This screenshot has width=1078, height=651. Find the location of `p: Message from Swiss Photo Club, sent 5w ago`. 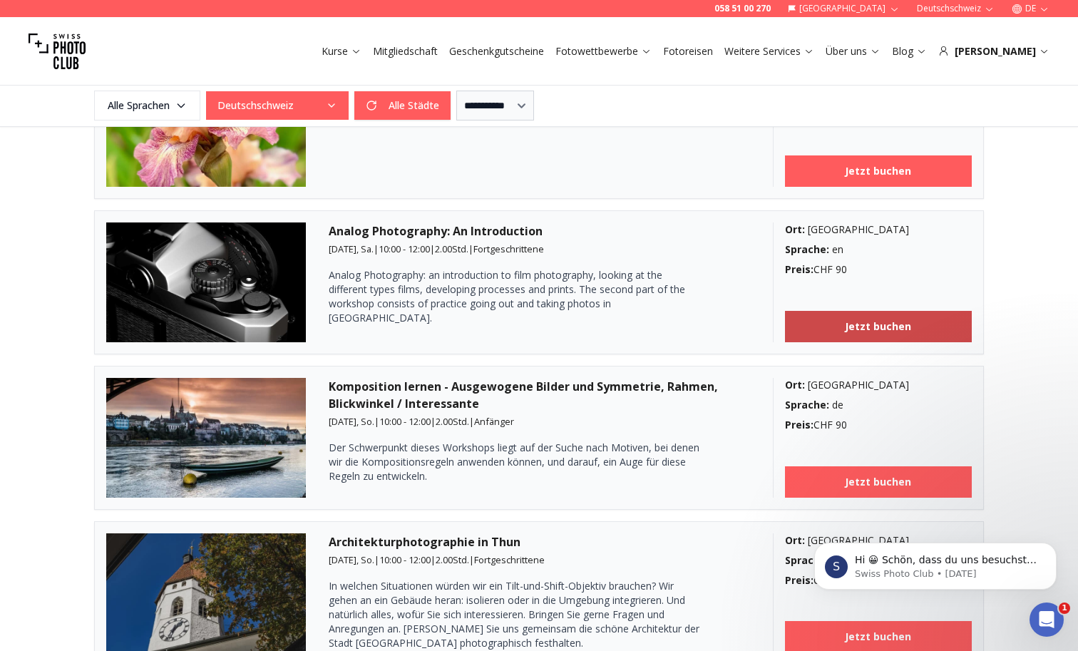

p: Message from Swiss Photo Club, sent 5w ago is located at coordinates (154, 61).